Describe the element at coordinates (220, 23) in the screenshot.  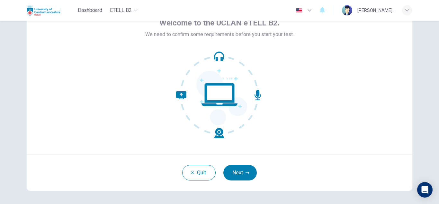
I see `span: Welcome to the UCLAN eTELL B2.` at that location.